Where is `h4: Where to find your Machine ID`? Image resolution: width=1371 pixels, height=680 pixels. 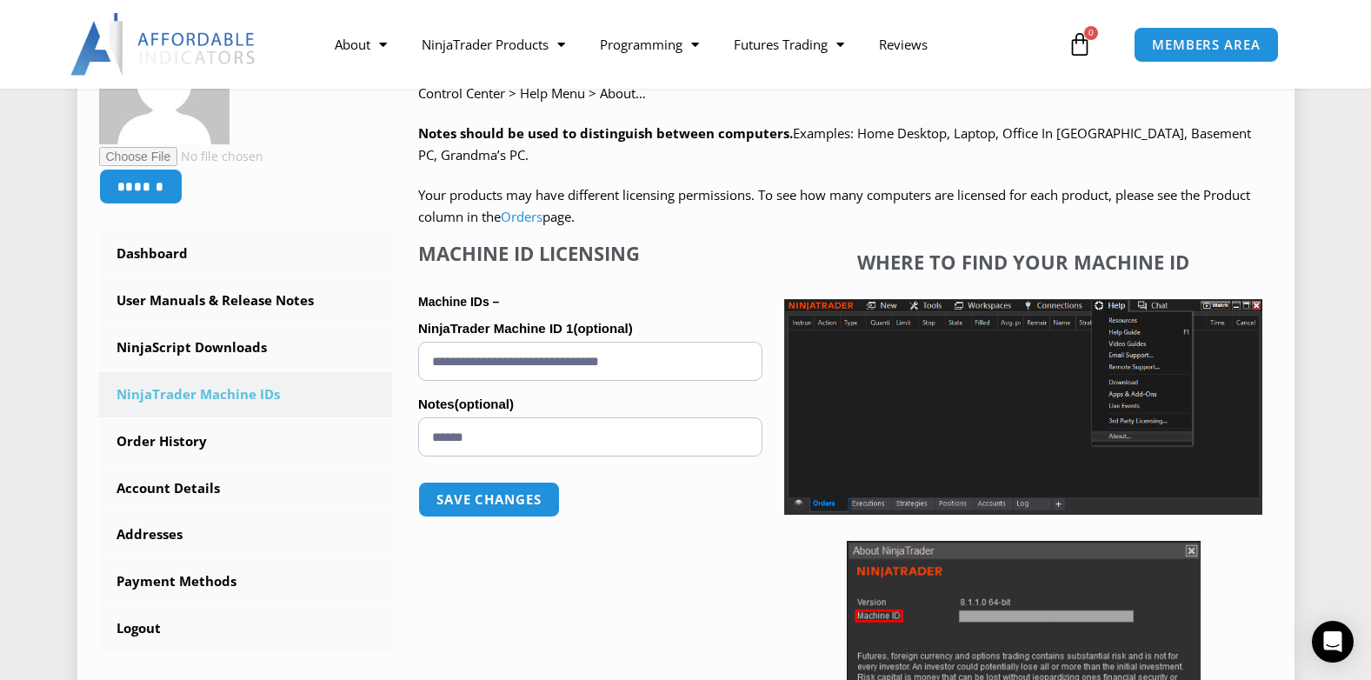 h4: Where to find your Machine ID is located at coordinates (1023, 262).